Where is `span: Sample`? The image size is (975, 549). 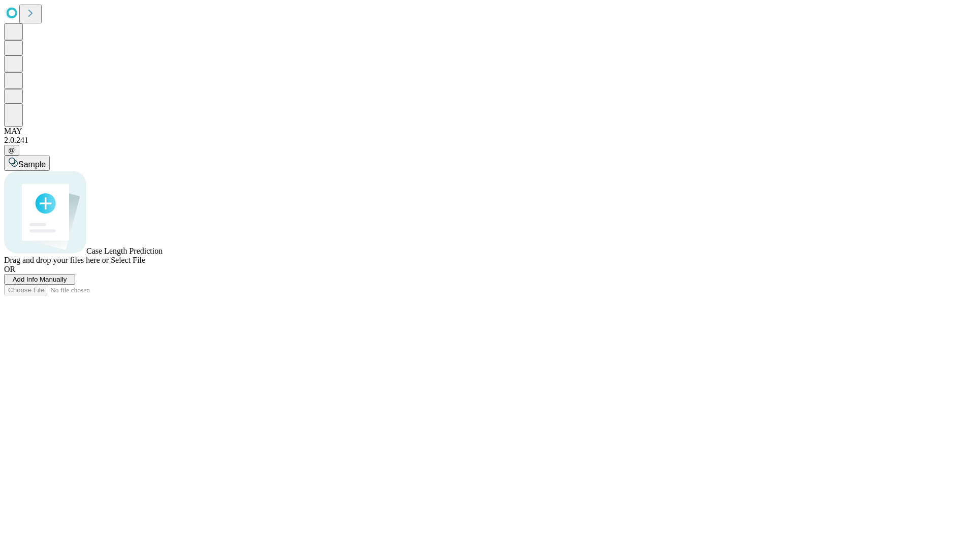
span: Sample is located at coordinates (32, 164).